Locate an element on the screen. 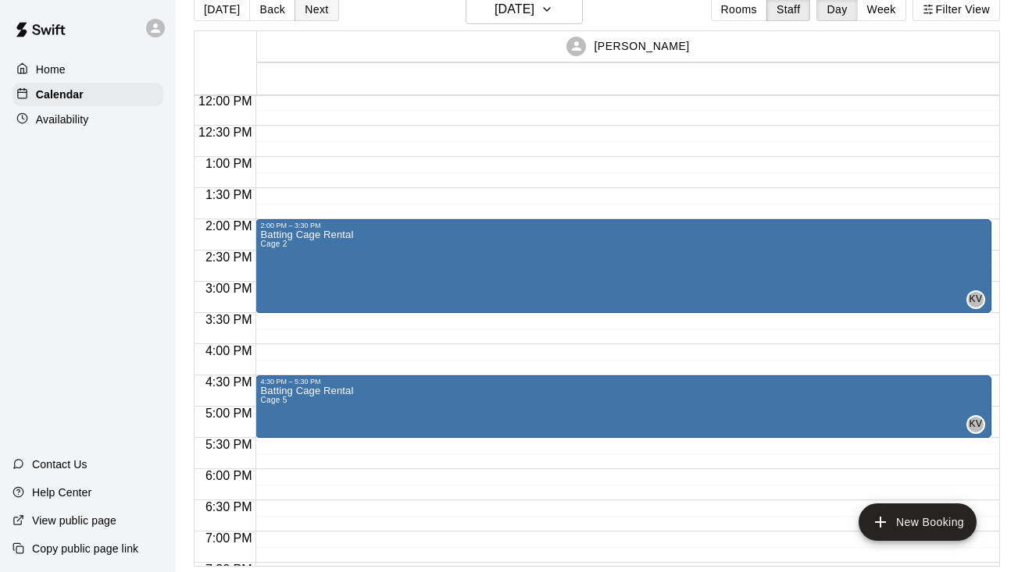 The width and height of the screenshot is (1018, 572). span: 2:00 PM is located at coordinates (229, 226).